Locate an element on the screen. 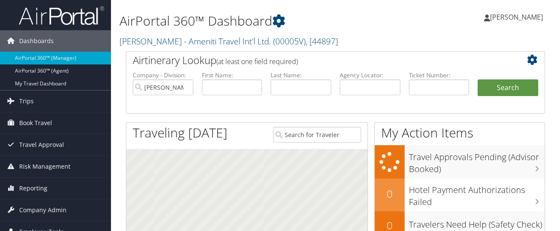  label: Agency Locator: is located at coordinates (370, 75).